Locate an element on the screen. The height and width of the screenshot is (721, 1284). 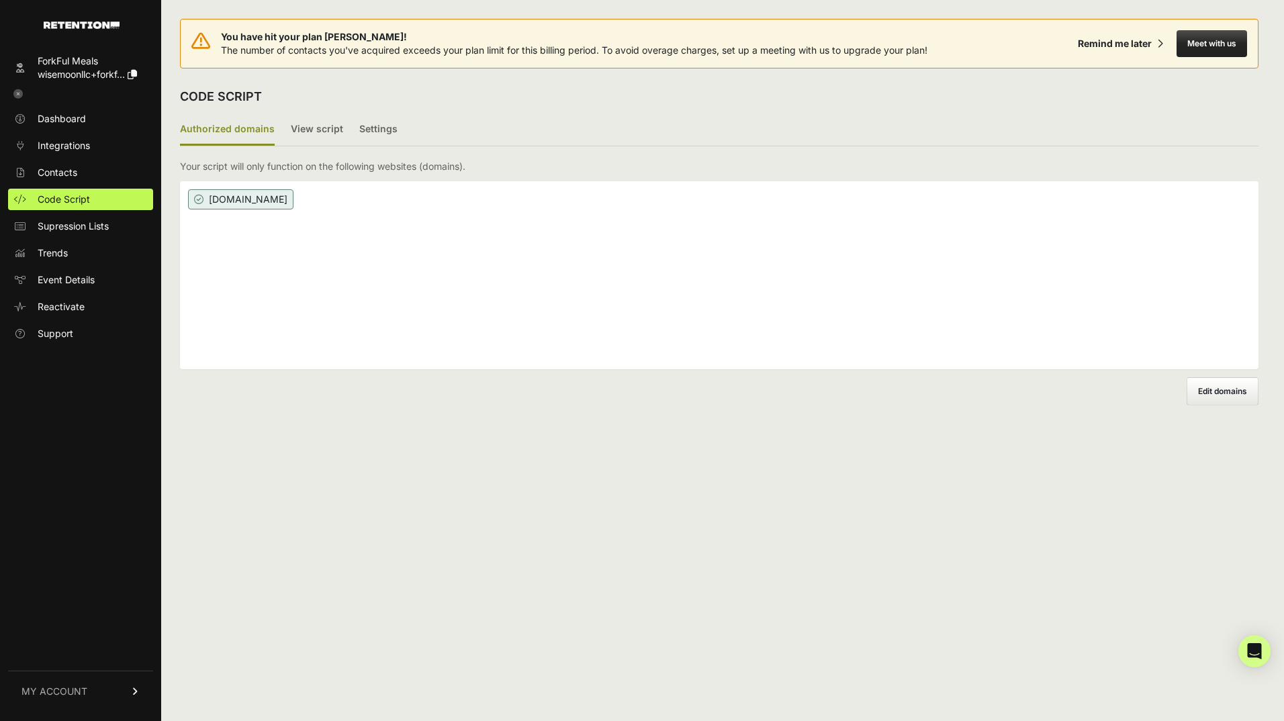
span: Dashboard is located at coordinates (62, 119).